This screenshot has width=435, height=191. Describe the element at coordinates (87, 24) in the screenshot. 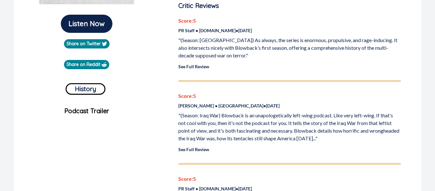

I see `a: Listen Now` at that location.